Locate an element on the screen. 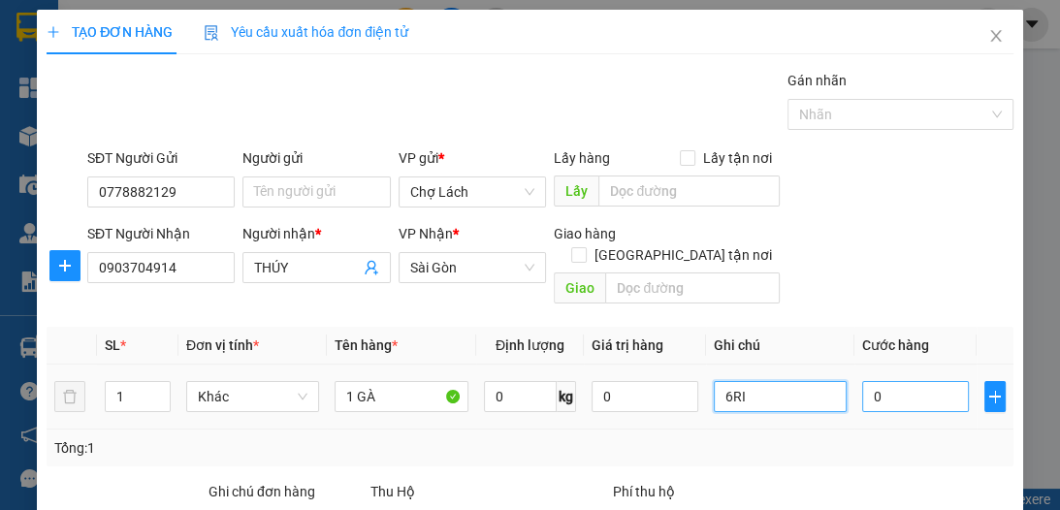 The width and height of the screenshot is (1060, 510). label: Ghi chú đơn hàng is located at coordinates (262, 492).